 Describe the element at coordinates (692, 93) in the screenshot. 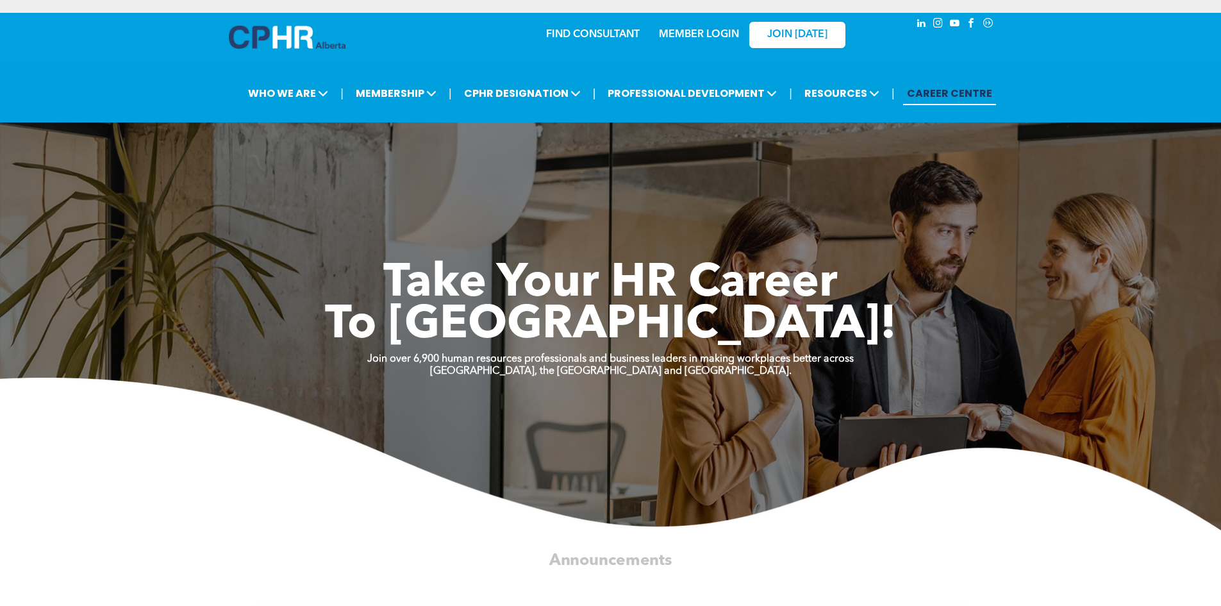

I see `span: PROFESSIONAL DEVELOPMENT` at that location.